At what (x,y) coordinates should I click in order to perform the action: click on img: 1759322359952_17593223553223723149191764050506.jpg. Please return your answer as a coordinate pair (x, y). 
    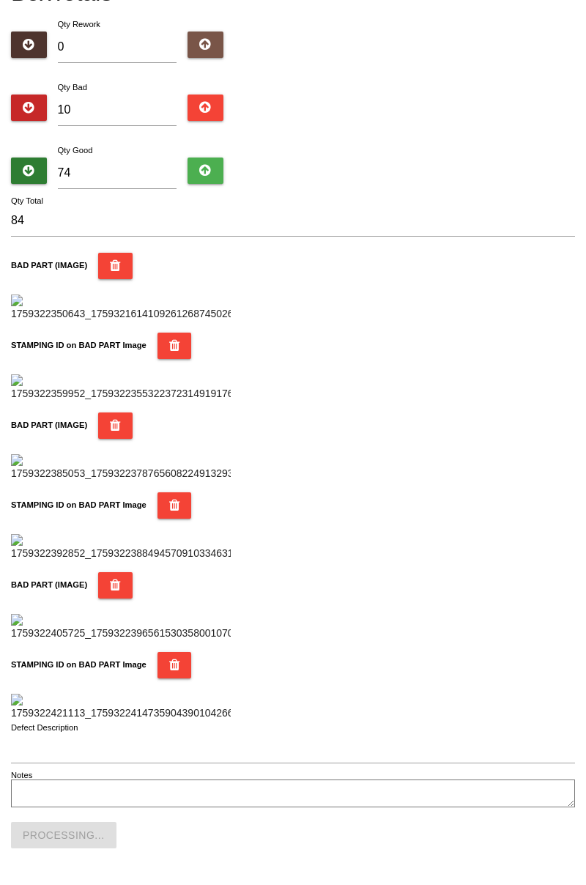
    Looking at the image, I should click on (121, 387).